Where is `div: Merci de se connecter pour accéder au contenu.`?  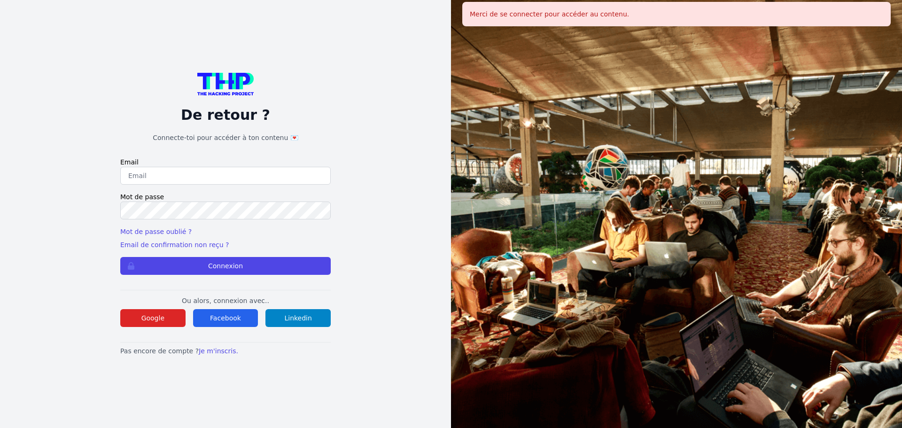
div: Merci de se connecter pour accéder au contenu. is located at coordinates (676, 14).